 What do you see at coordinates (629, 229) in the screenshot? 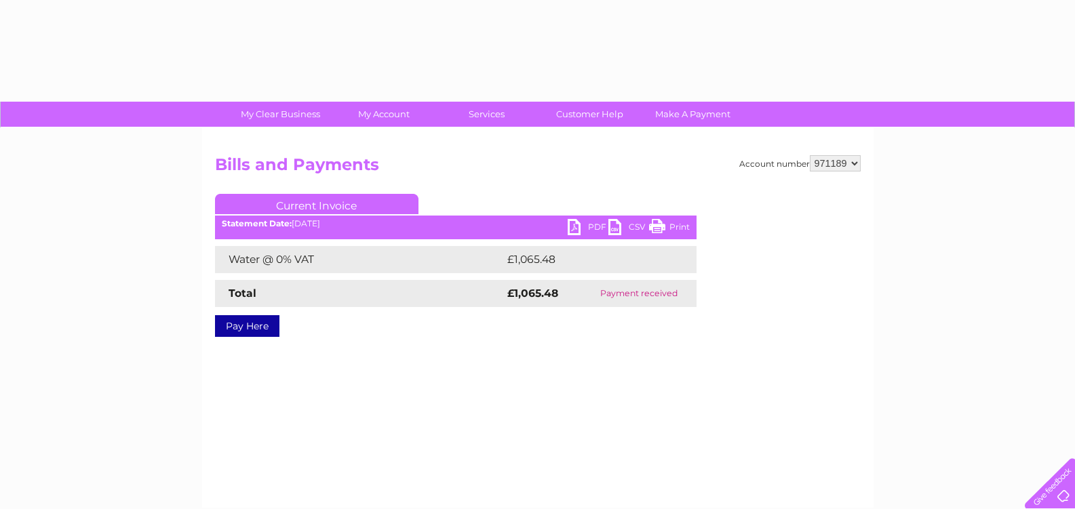
I see `a: CSV` at bounding box center [629, 229].